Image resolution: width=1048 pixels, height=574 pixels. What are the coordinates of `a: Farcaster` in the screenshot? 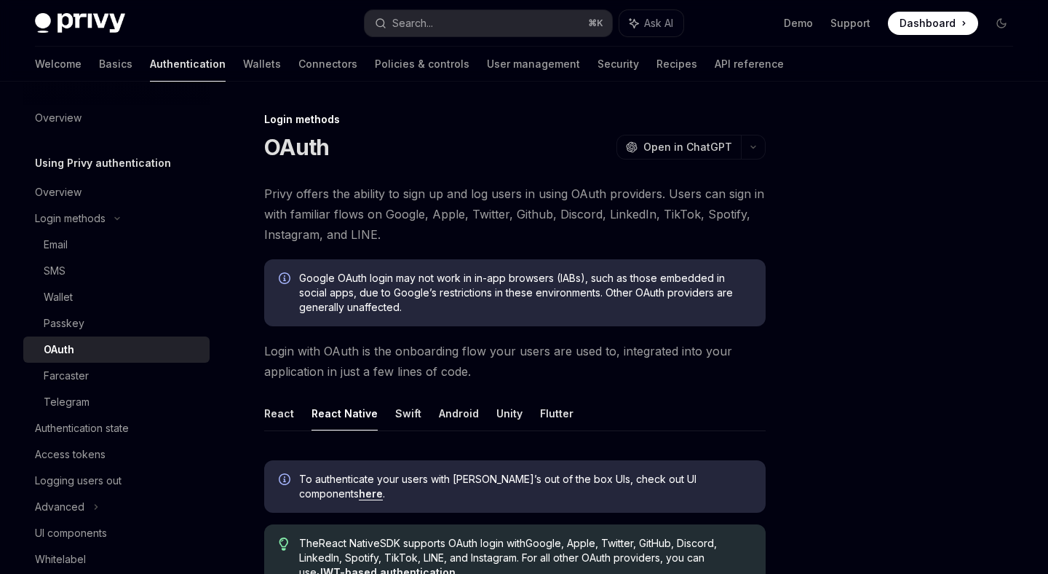 It's located at (116, 376).